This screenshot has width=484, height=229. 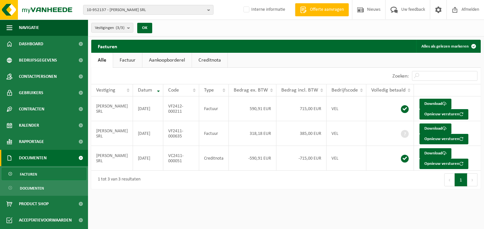 I want to click on a: Aankoopborderel, so click(x=167, y=60).